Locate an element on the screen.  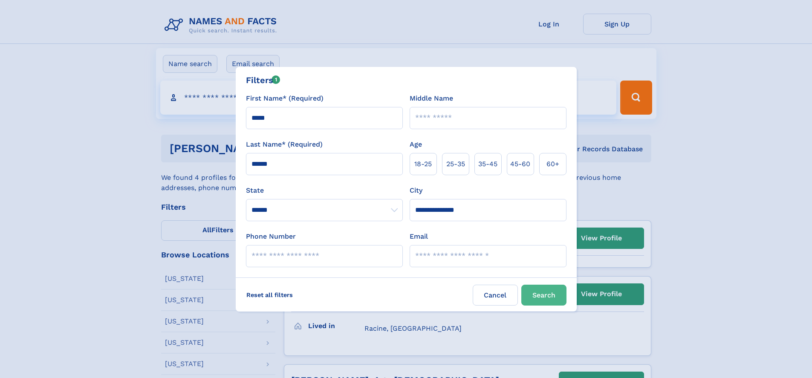
div: Filters is located at coordinates (263, 80).